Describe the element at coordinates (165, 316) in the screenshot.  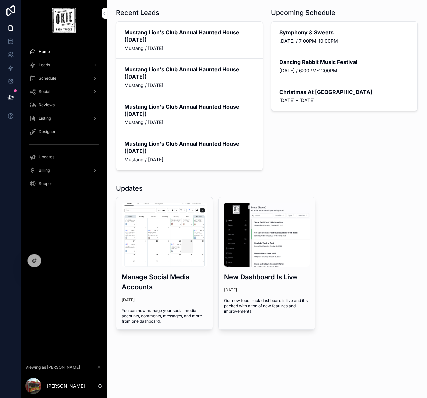
I see `span: You can now manage your social media accounts, comments, messages, and more from one dashboard.` at that location.